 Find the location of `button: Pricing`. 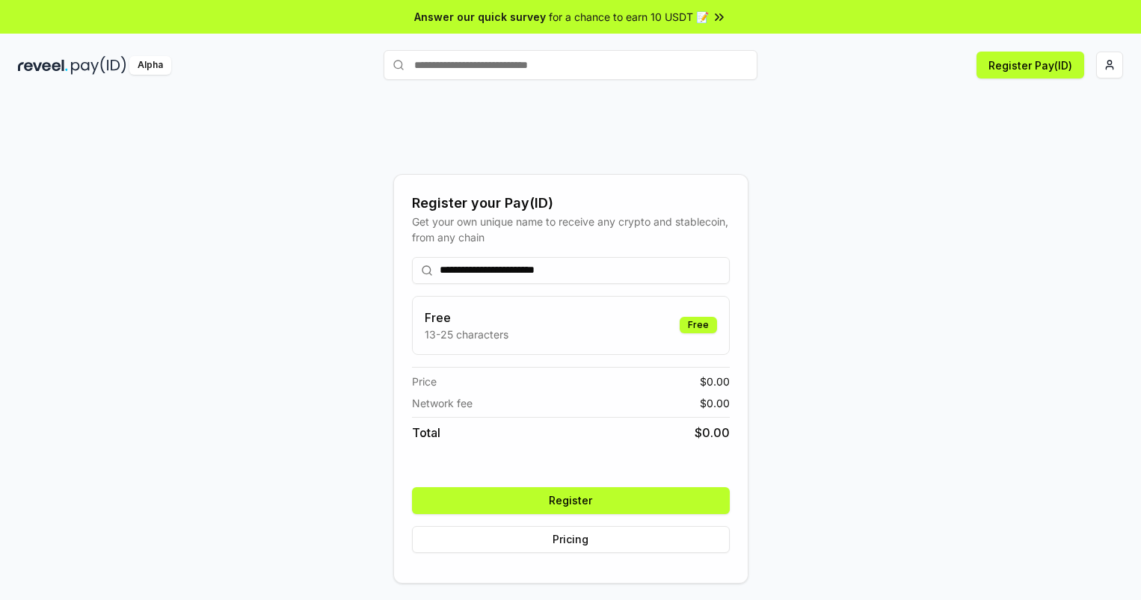

button: Pricing is located at coordinates (571, 540).